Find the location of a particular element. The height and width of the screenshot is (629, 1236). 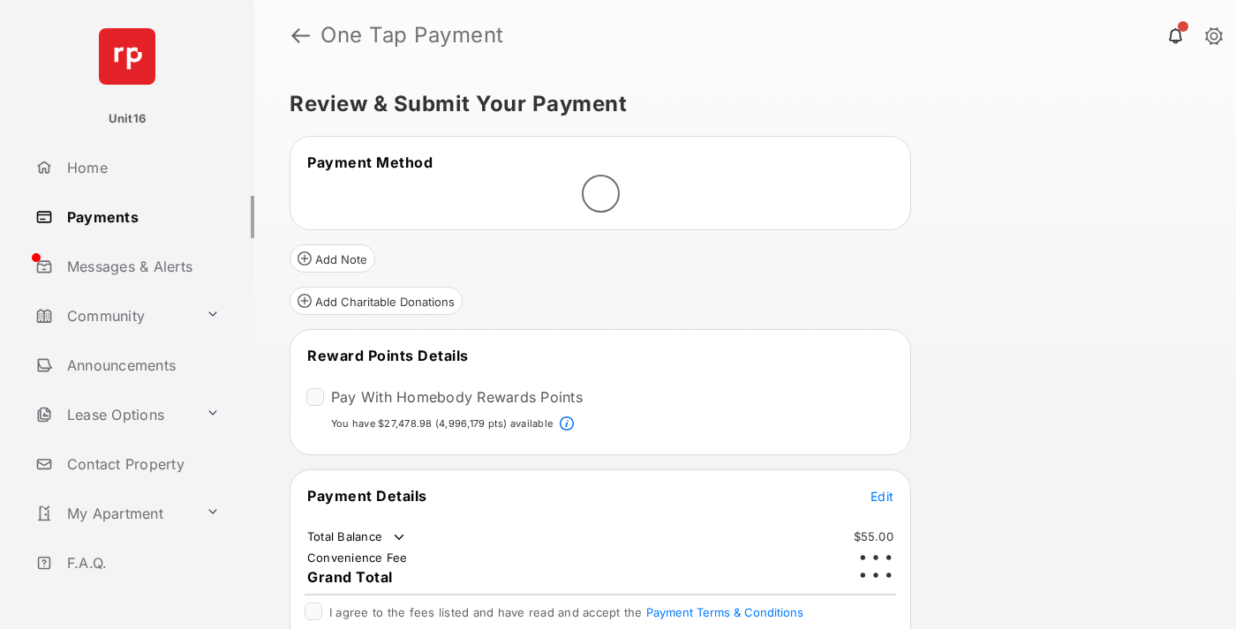

button: I agree to the fees listed and have read and accept the is located at coordinates (725, 613).